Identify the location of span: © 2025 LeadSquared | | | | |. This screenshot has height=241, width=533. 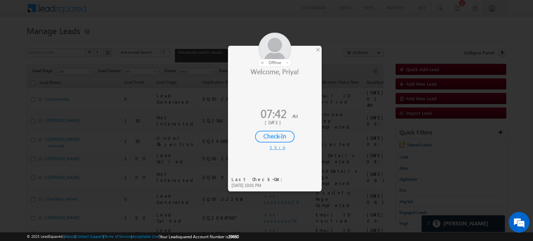
(133, 237).